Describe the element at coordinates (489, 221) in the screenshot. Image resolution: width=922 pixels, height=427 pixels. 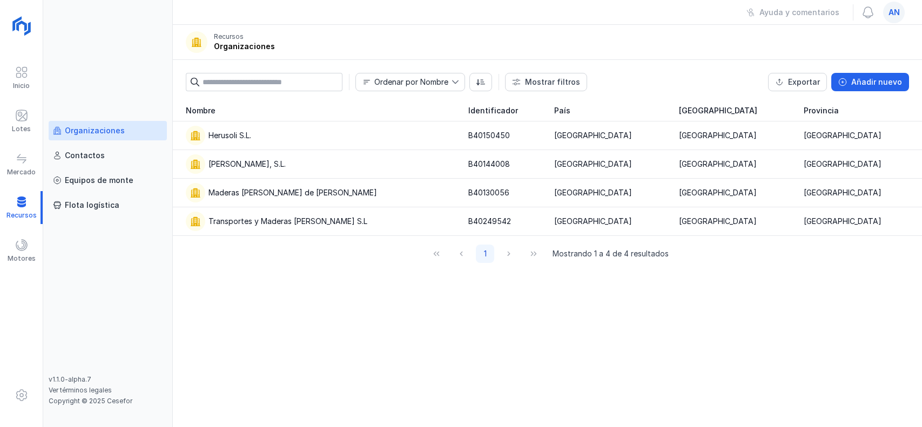
I see `div: B40249542` at that location.